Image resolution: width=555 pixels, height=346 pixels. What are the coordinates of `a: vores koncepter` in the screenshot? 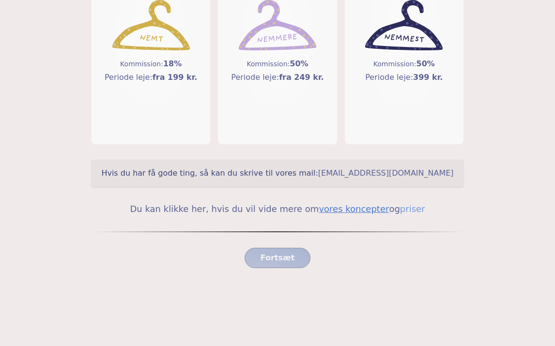 It's located at (353, 209).